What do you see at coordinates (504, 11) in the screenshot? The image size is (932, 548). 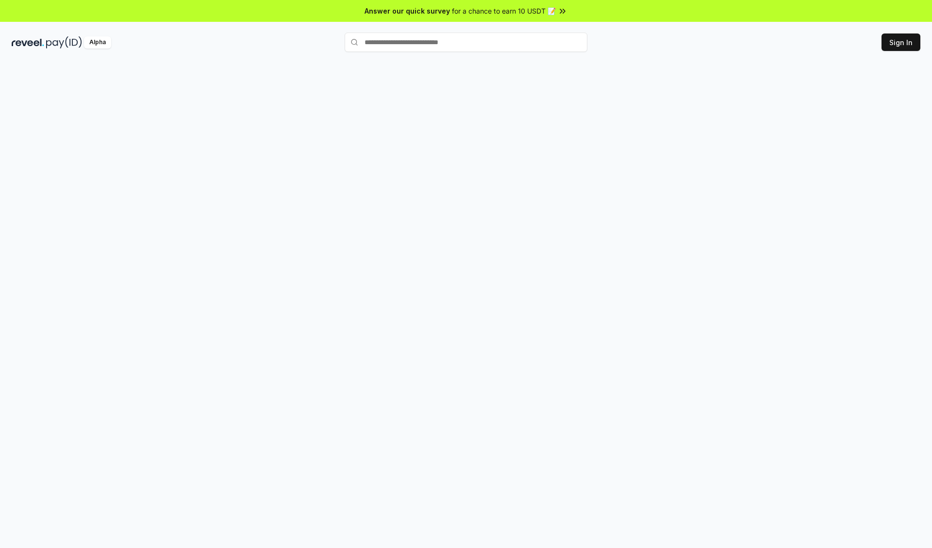 I see `span: for a chance to earn 10 USDT 📝` at bounding box center [504, 11].